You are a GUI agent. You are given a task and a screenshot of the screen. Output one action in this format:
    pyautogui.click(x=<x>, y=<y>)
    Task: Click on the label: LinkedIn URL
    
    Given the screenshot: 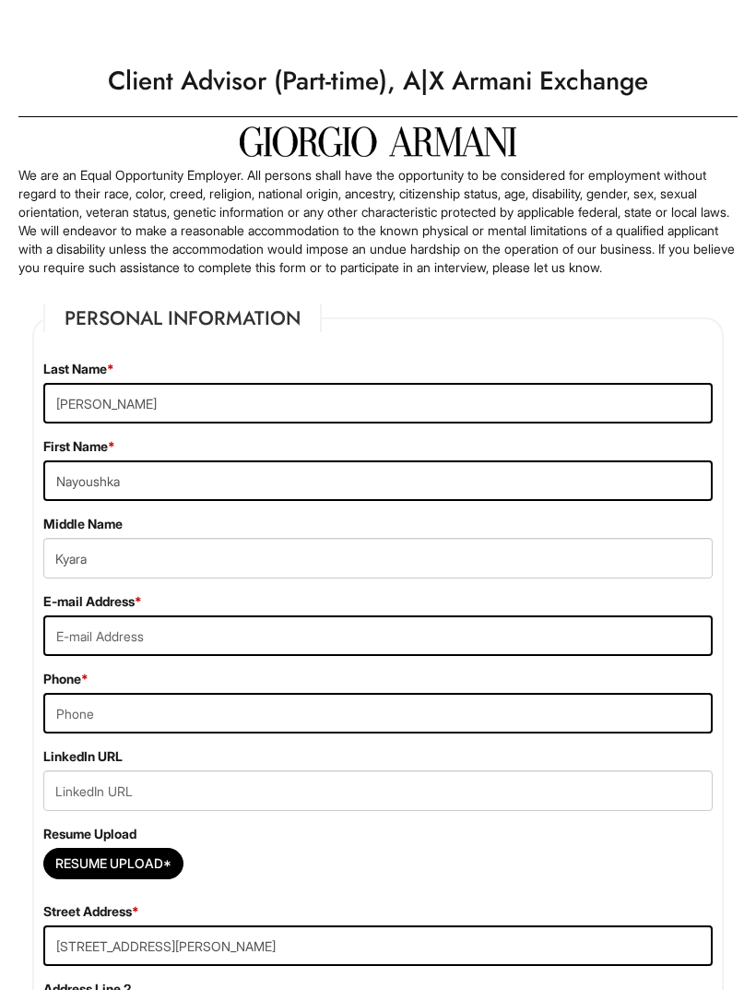 What is the action you would take?
    pyautogui.click(x=83, y=756)
    